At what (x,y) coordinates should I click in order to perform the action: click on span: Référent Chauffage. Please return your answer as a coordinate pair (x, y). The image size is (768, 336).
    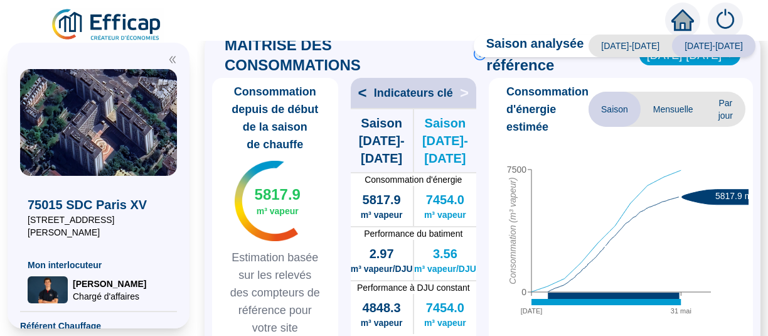
    Looking at the image, I should click on (98, 326).